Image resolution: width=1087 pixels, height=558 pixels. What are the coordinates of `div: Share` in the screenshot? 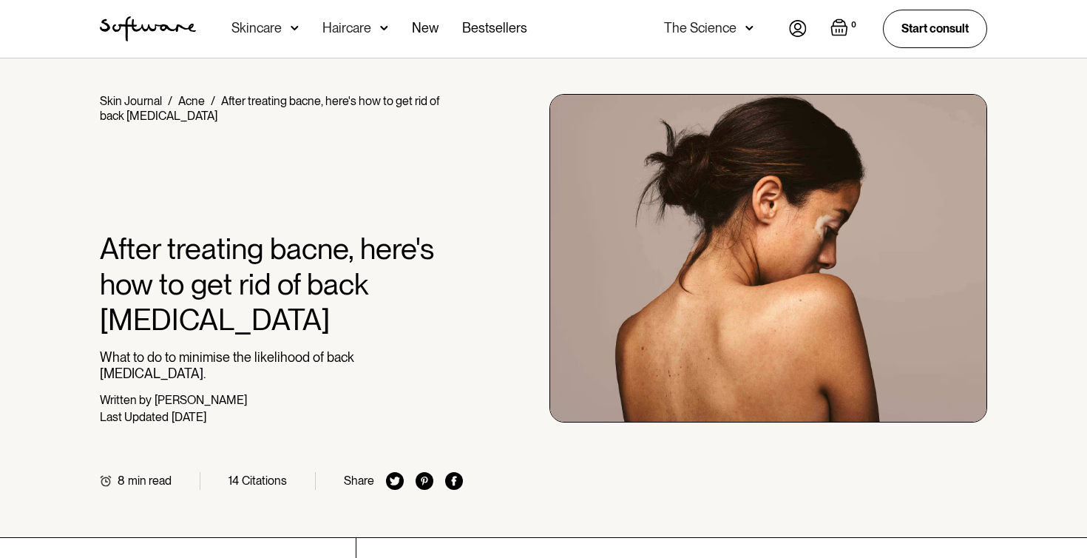 It's located at (359, 480).